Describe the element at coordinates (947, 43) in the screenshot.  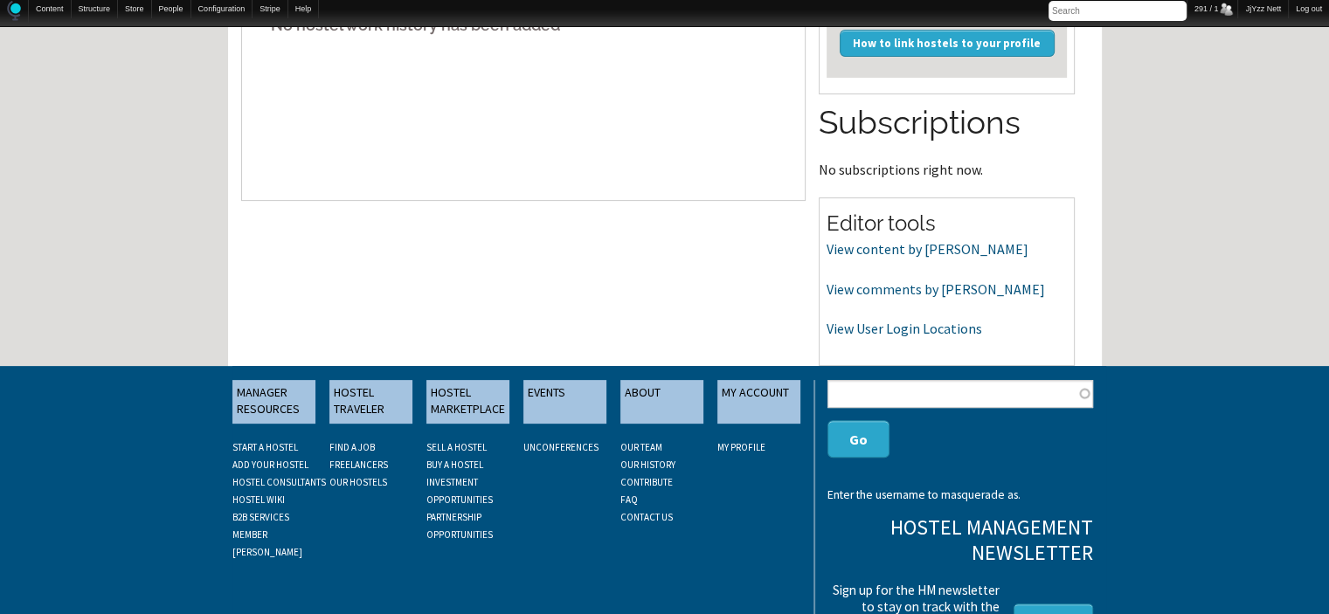
I see `a: How to link hostels to your profile` at that location.